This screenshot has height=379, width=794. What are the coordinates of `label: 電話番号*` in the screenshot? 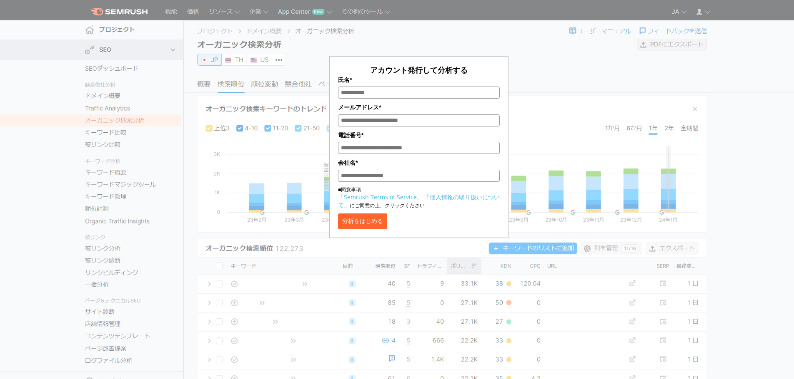 It's located at (419, 135).